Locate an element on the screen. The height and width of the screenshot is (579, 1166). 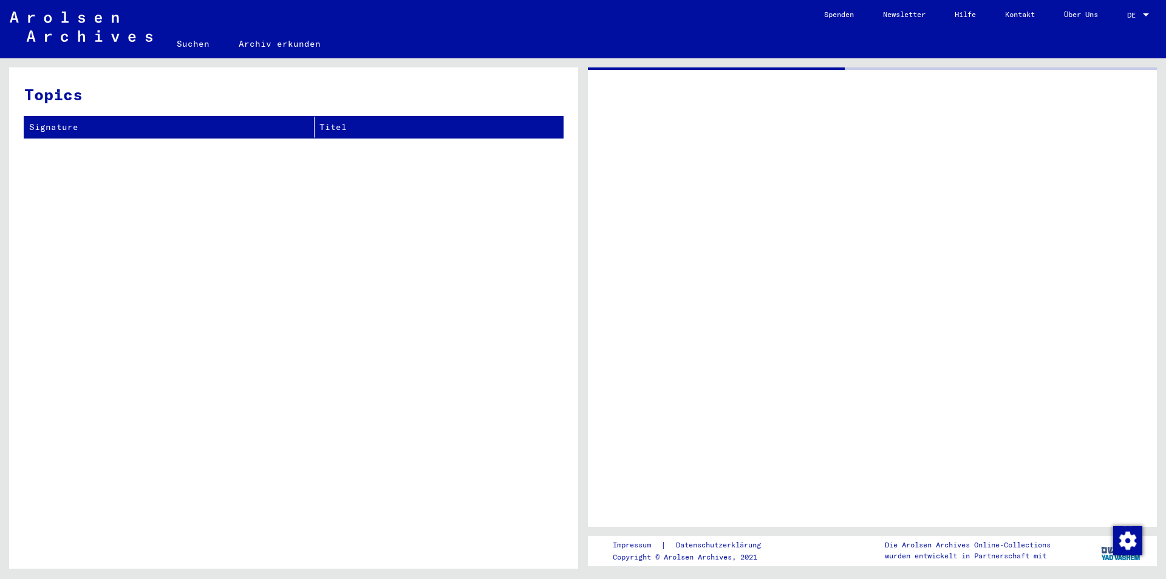
a: Suchen is located at coordinates (193, 44).